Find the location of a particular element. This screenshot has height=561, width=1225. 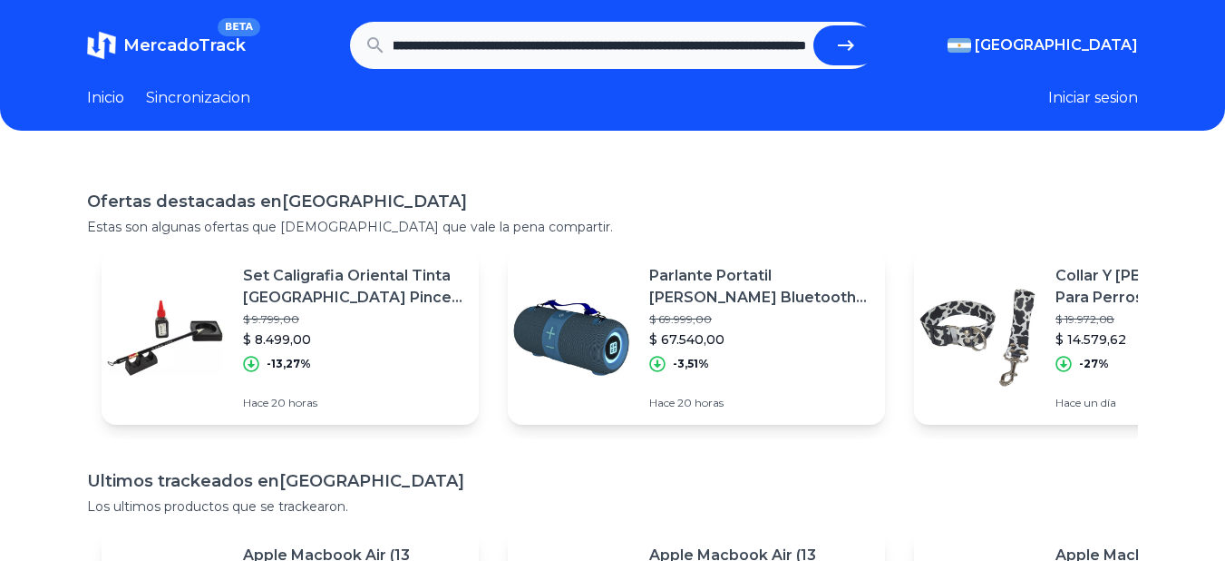

a: MercadoTrackBETA is located at coordinates (166, 45).